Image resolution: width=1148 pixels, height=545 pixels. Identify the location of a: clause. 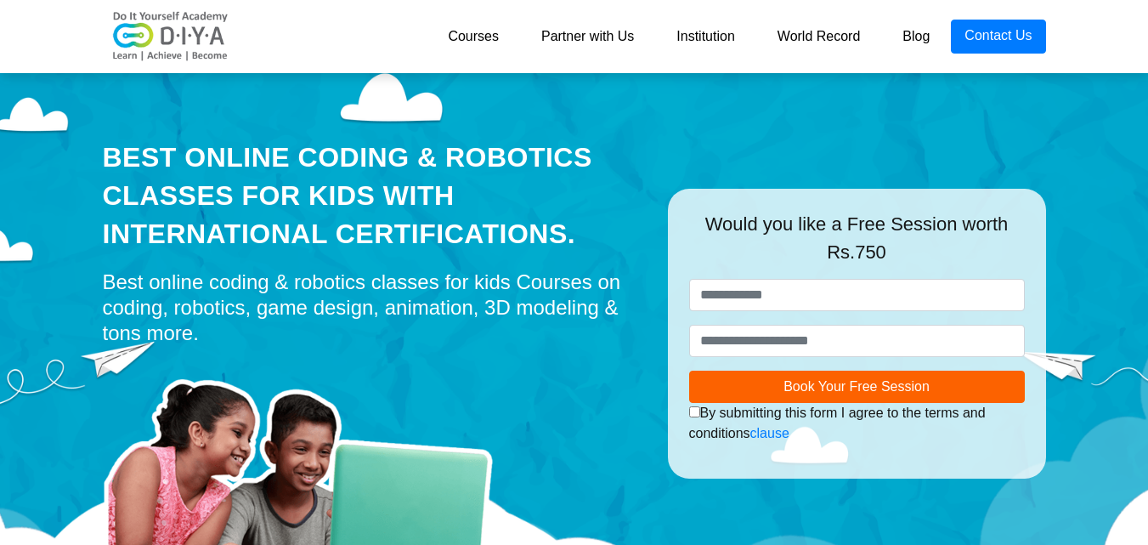
(770, 433).